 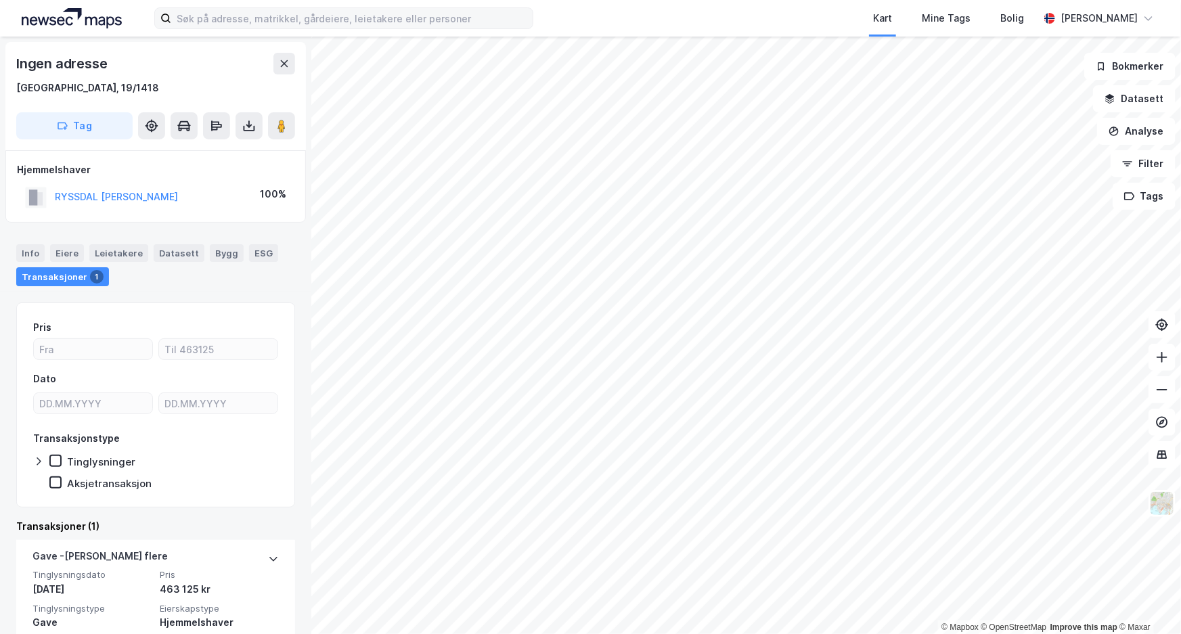 What do you see at coordinates (72, 18) in the screenshot?
I see `img: logo.a4113a55bc3d86da70a041830d287a7e.svg` at bounding box center [72, 18].